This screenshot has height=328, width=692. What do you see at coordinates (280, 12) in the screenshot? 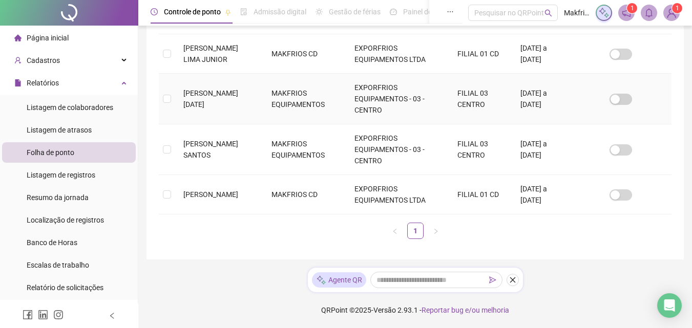
I see `span: Admissão digital` at bounding box center [280, 12].